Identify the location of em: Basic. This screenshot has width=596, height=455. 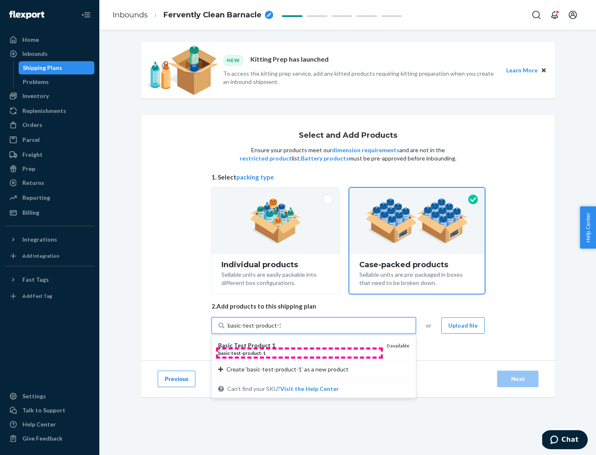
(225, 345).